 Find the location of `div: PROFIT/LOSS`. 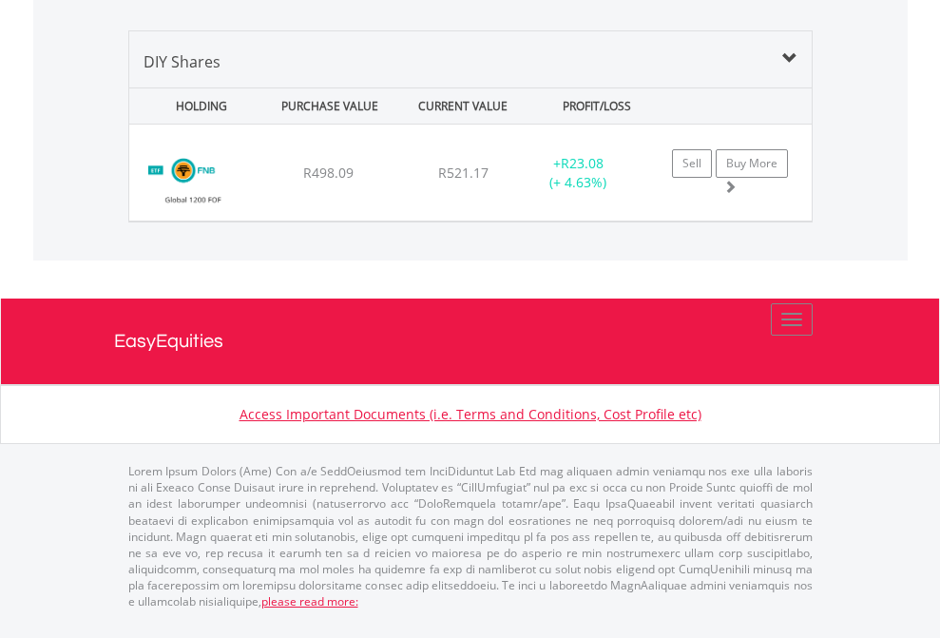

div: PROFIT/LOSS is located at coordinates (597, 105).